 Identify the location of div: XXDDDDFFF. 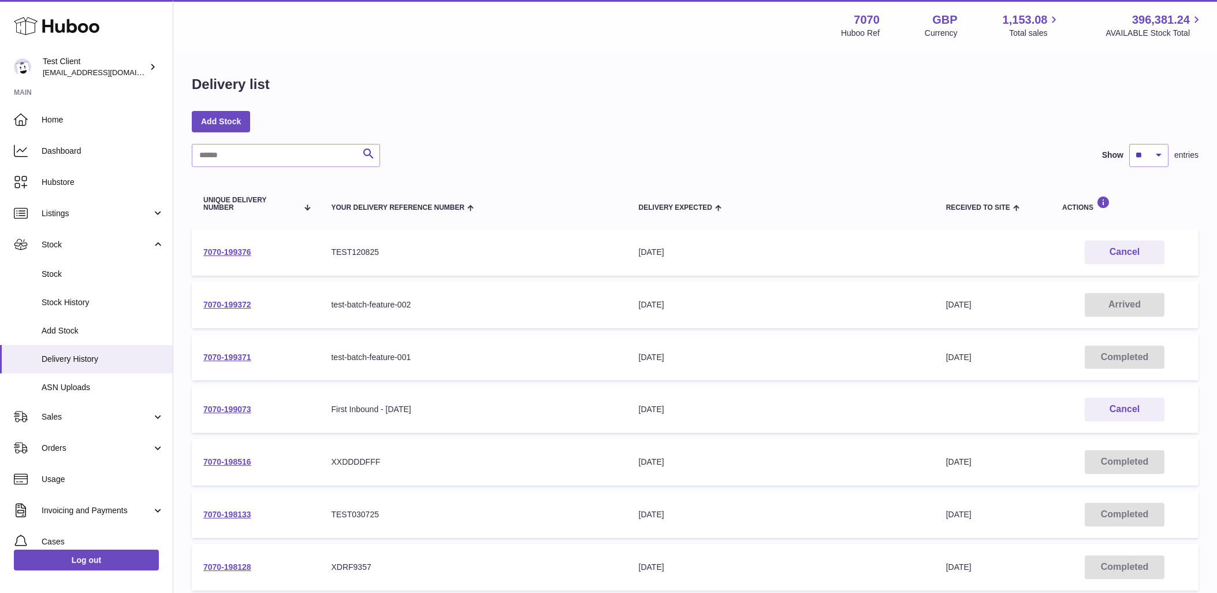
(473, 462).